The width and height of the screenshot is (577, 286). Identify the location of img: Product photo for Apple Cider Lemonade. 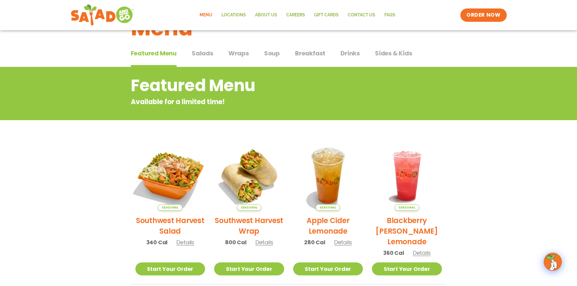
(328, 176).